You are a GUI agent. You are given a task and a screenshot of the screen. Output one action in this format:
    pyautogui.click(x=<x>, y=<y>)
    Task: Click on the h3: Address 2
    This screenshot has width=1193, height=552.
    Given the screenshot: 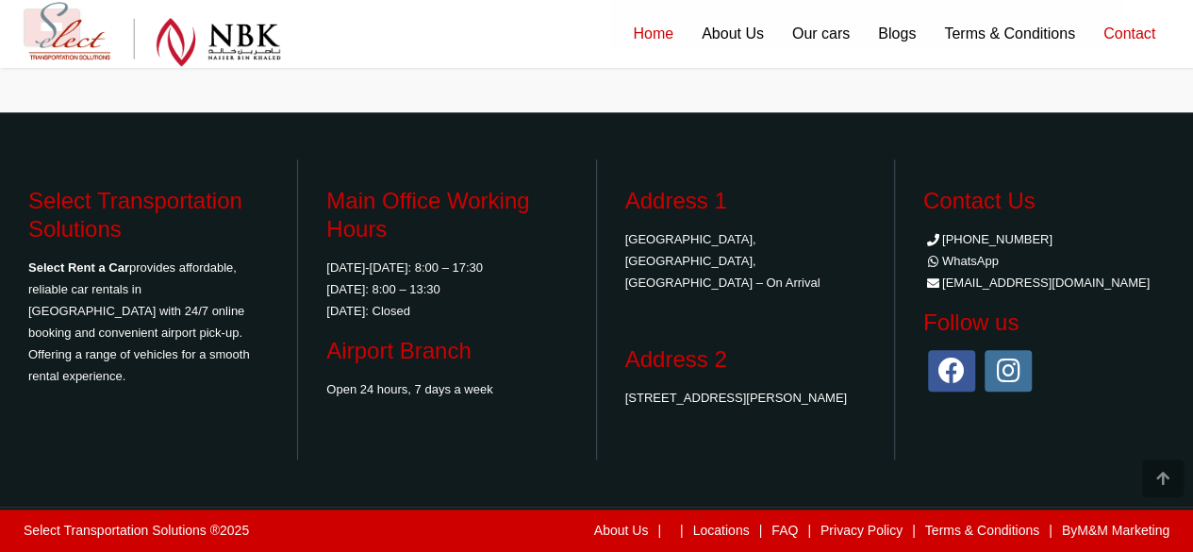 What is the action you would take?
    pyautogui.click(x=745, y=359)
    